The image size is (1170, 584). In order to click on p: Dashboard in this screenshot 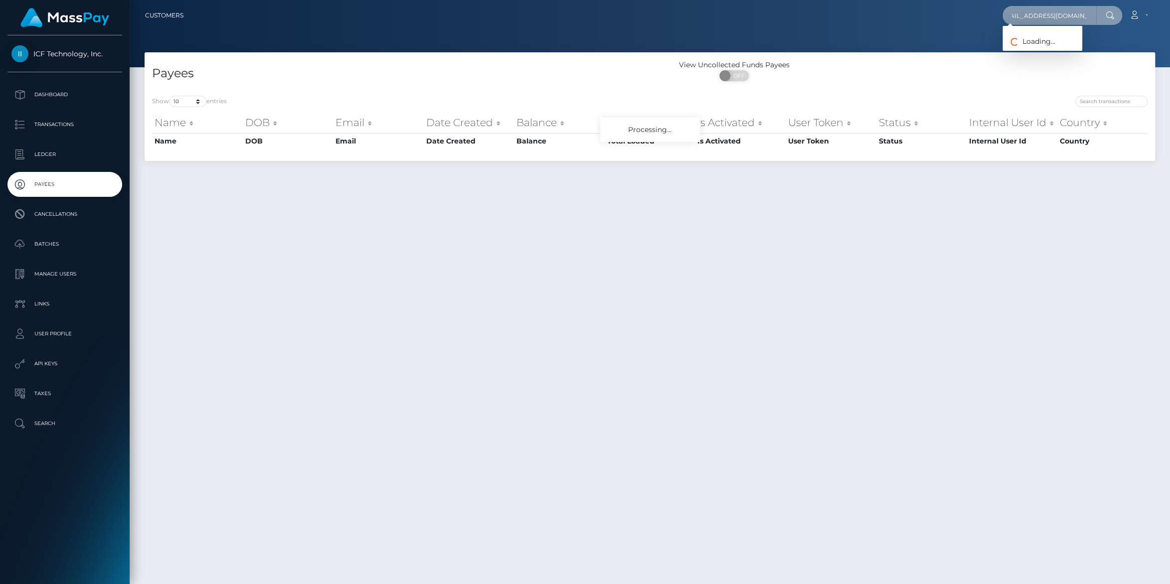, I will do `click(65, 95)`.